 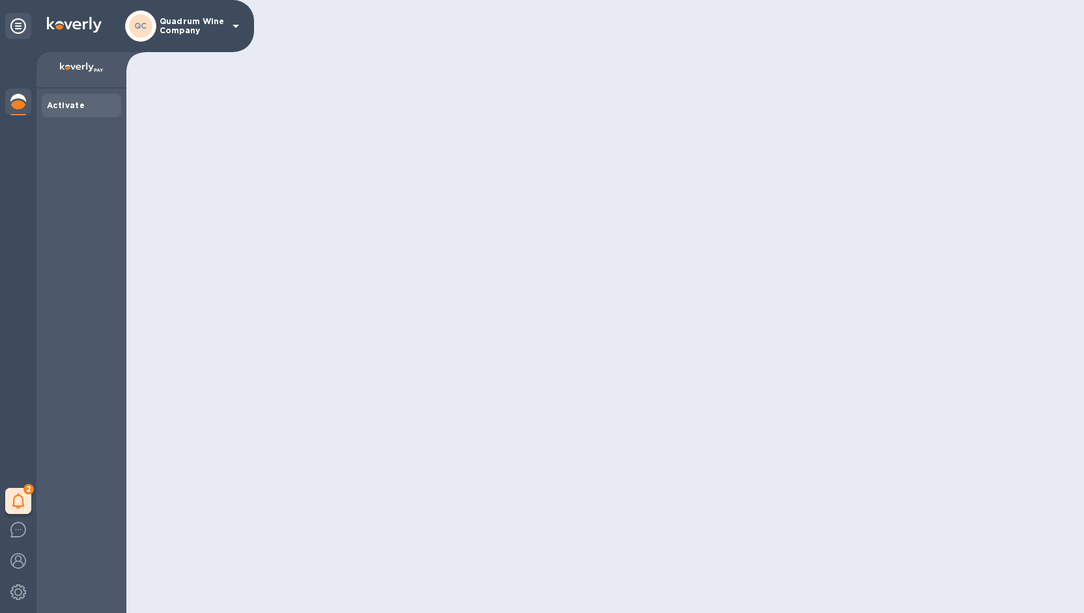 I want to click on p: Quadrum Wine Company, so click(x=192, y=26).